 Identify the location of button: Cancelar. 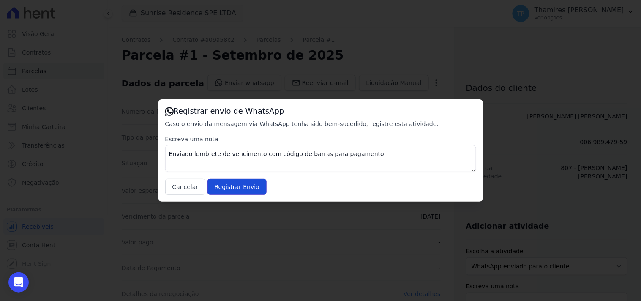
(186, 187).